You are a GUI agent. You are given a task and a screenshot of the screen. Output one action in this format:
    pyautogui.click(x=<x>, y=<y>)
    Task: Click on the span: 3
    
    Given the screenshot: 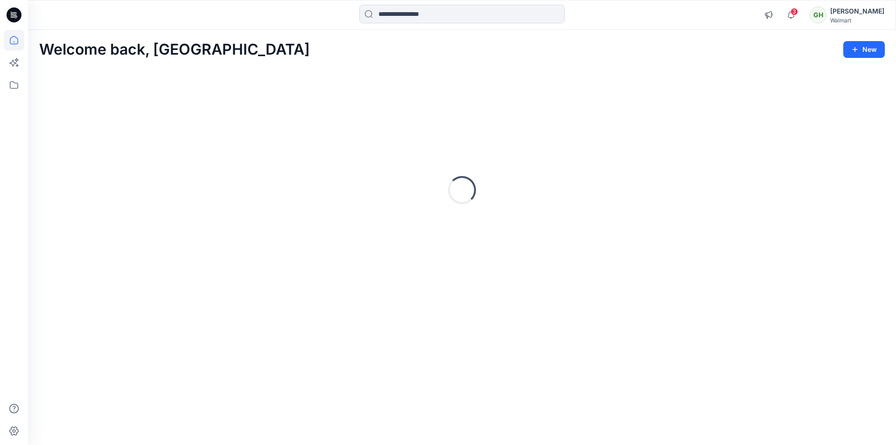 What is the action you would take?
    pyautogui.click(x=794, y=12)
    